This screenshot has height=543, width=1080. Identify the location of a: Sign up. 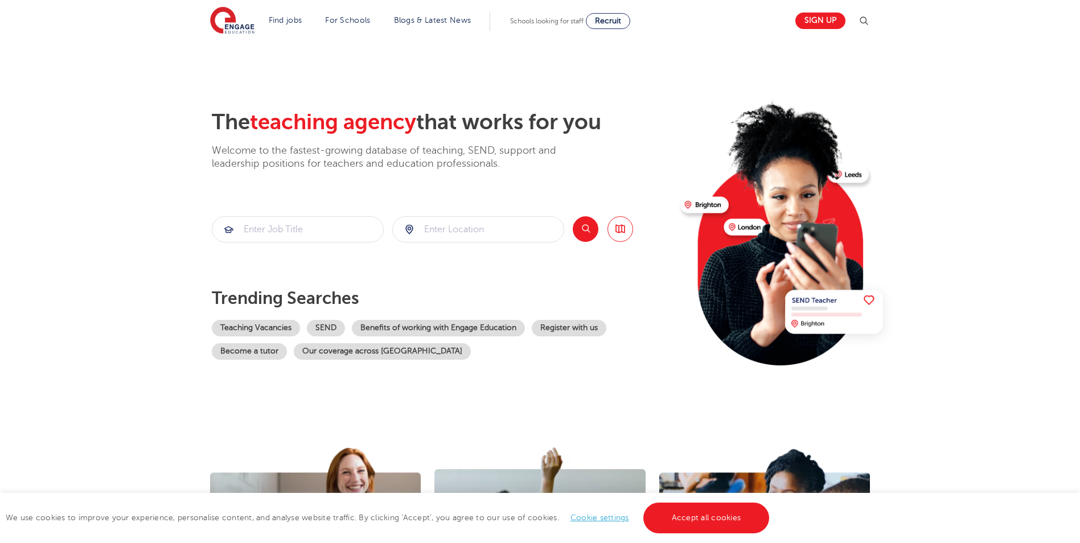
(820, 20).